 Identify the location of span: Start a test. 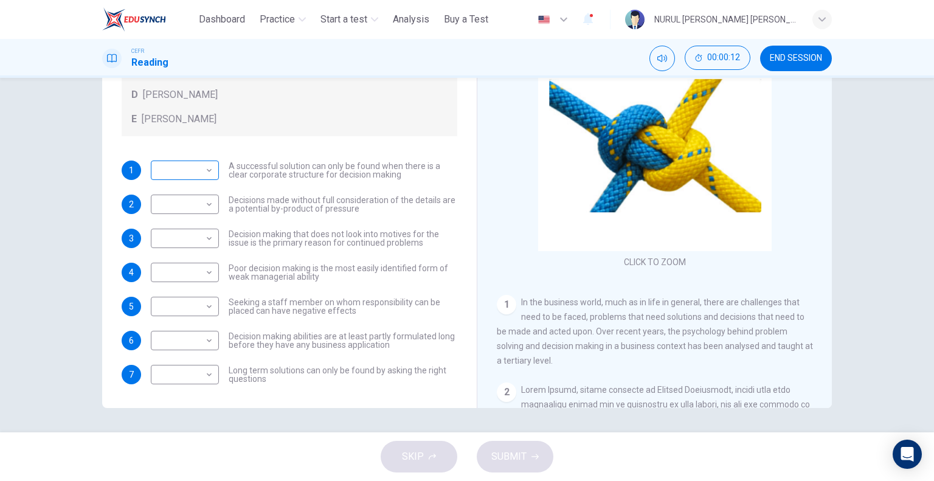
(344, 19).